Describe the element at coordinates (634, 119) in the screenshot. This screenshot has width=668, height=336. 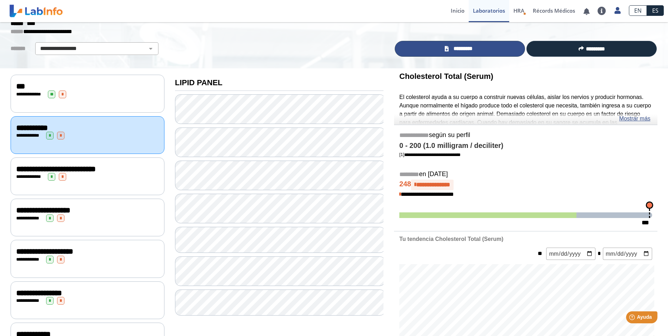
I see `a: Mostrar más` at that location.